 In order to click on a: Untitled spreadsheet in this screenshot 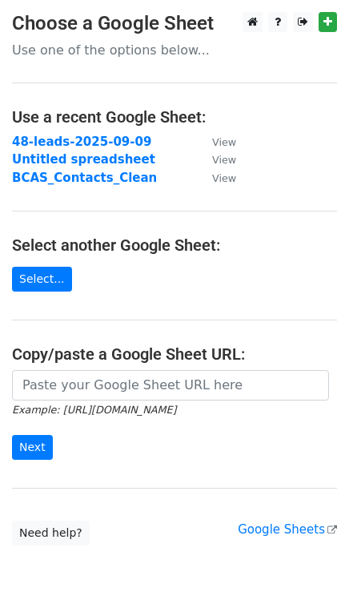, I will do `click(83, 159)`.